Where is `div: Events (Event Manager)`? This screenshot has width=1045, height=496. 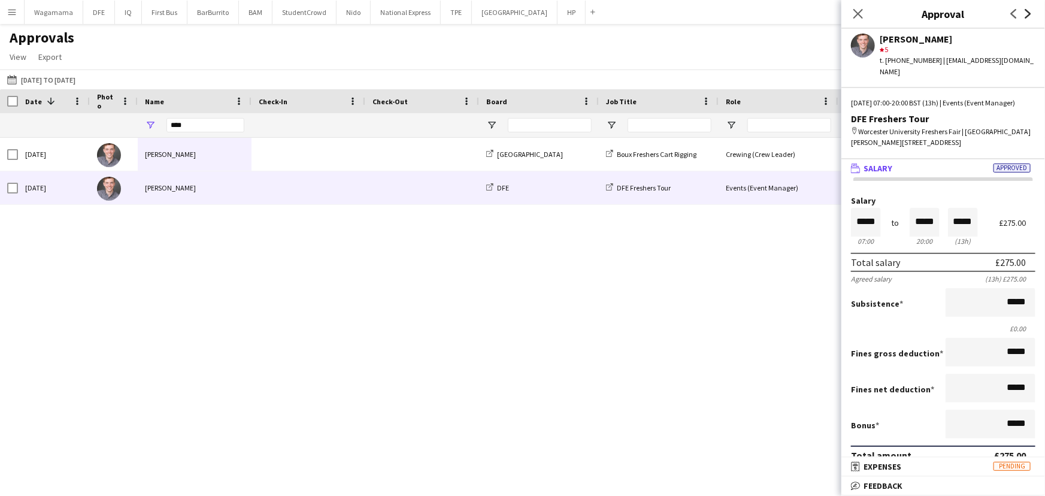 div: Events (Event Manager) is located at coordinates (778, 187).